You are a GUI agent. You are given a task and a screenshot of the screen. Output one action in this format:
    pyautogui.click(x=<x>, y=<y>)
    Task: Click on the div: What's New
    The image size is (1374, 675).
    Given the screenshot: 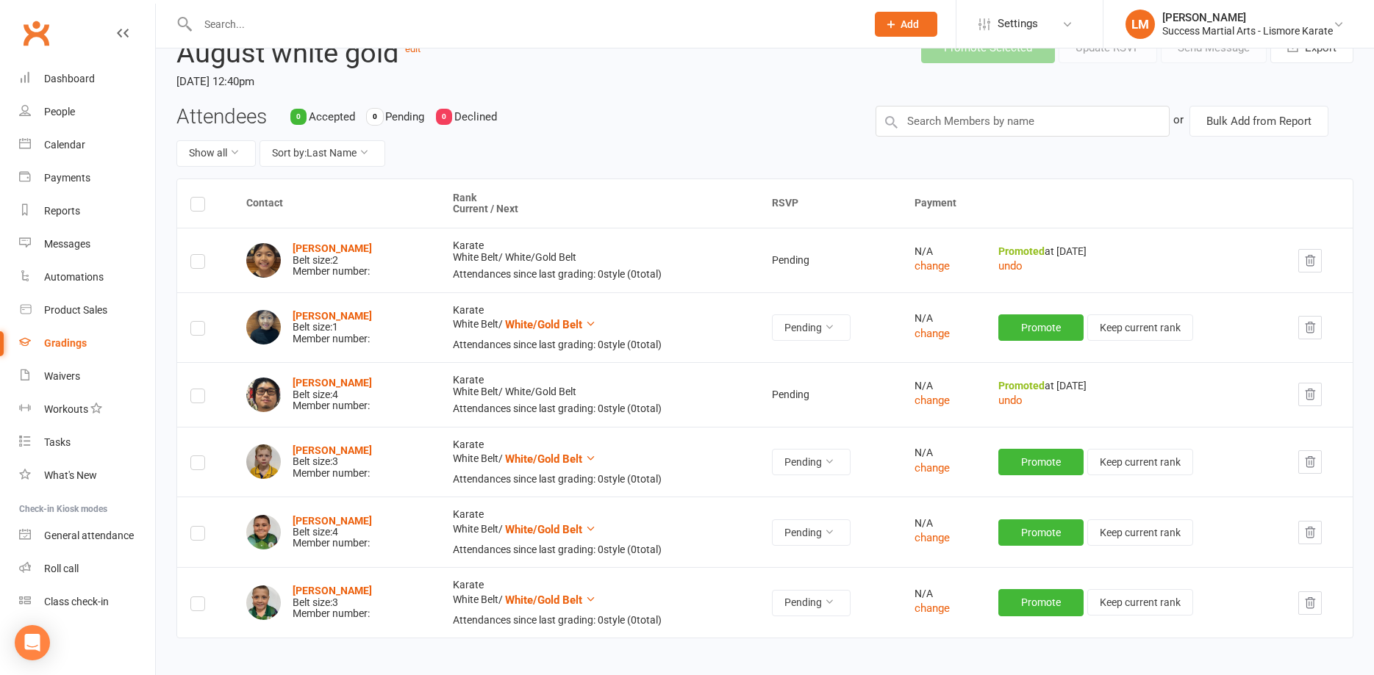 What is the action you would take?
    pyautogui.click(x=71, y=476)
    